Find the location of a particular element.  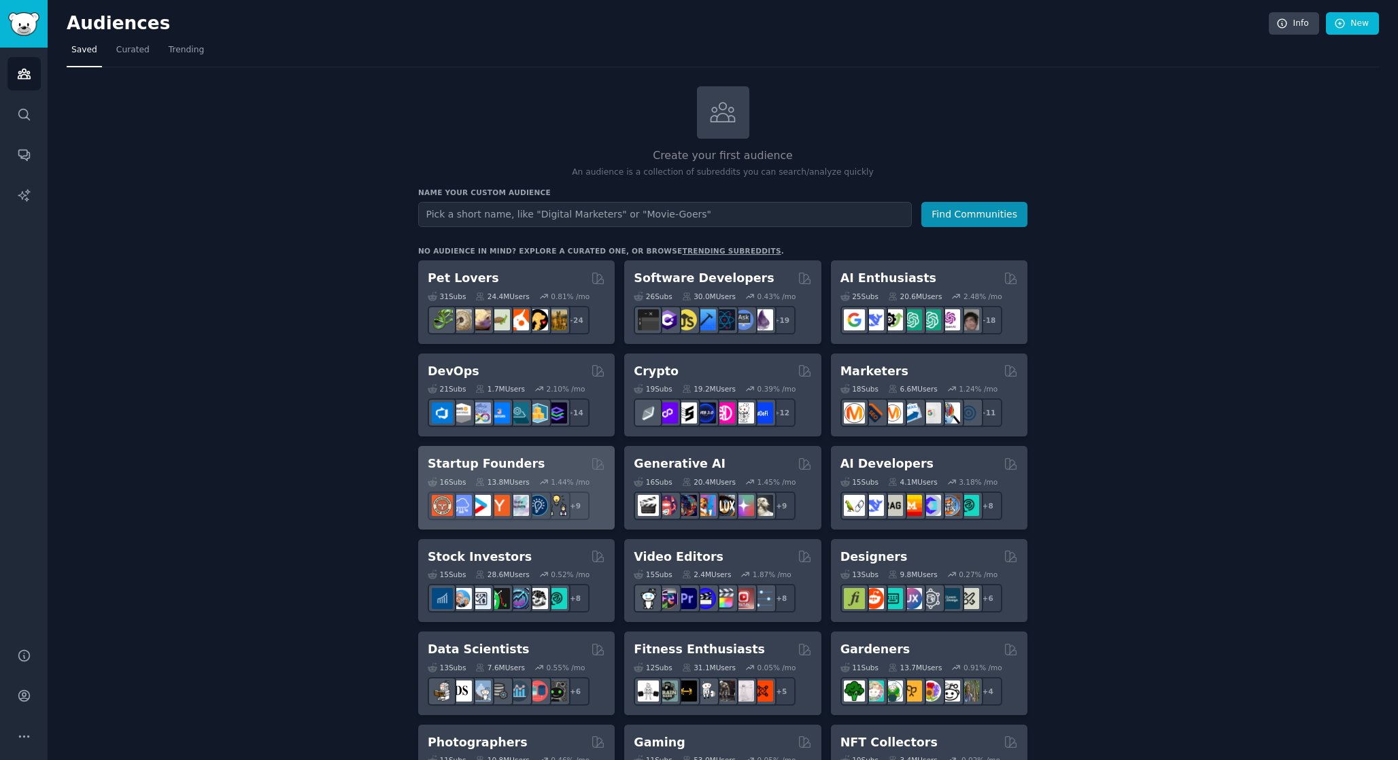

img: Rag is located at coordinates (892, 505).